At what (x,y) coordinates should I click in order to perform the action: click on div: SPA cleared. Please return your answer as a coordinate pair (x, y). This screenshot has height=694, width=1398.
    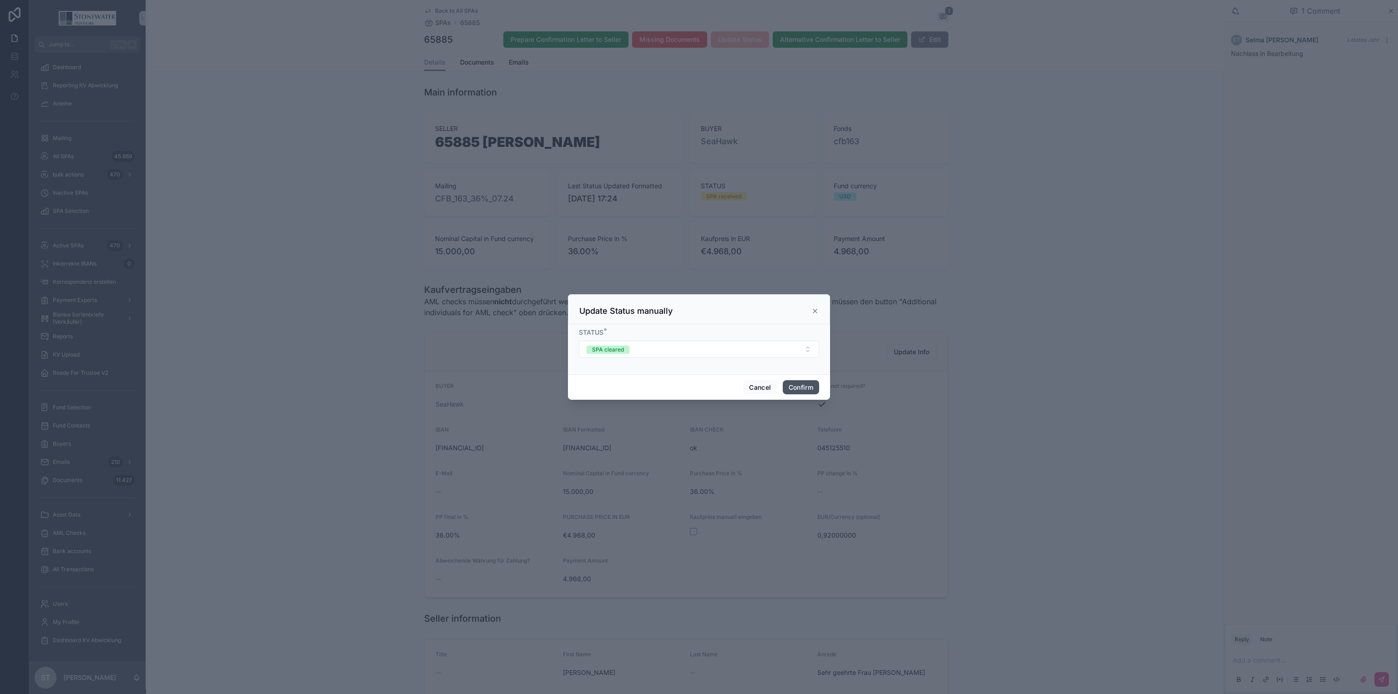
    Looking at the image, I should click on (608, 350).